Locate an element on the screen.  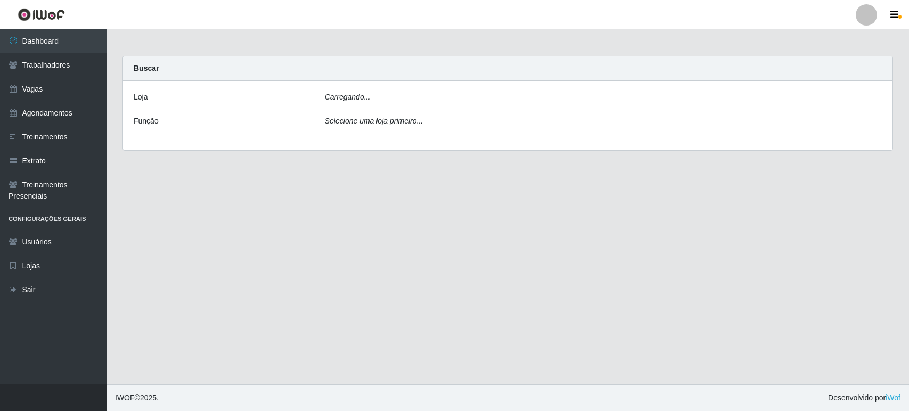
i: Selecione uma loja primeiro... is located at coordinates (374, 121).